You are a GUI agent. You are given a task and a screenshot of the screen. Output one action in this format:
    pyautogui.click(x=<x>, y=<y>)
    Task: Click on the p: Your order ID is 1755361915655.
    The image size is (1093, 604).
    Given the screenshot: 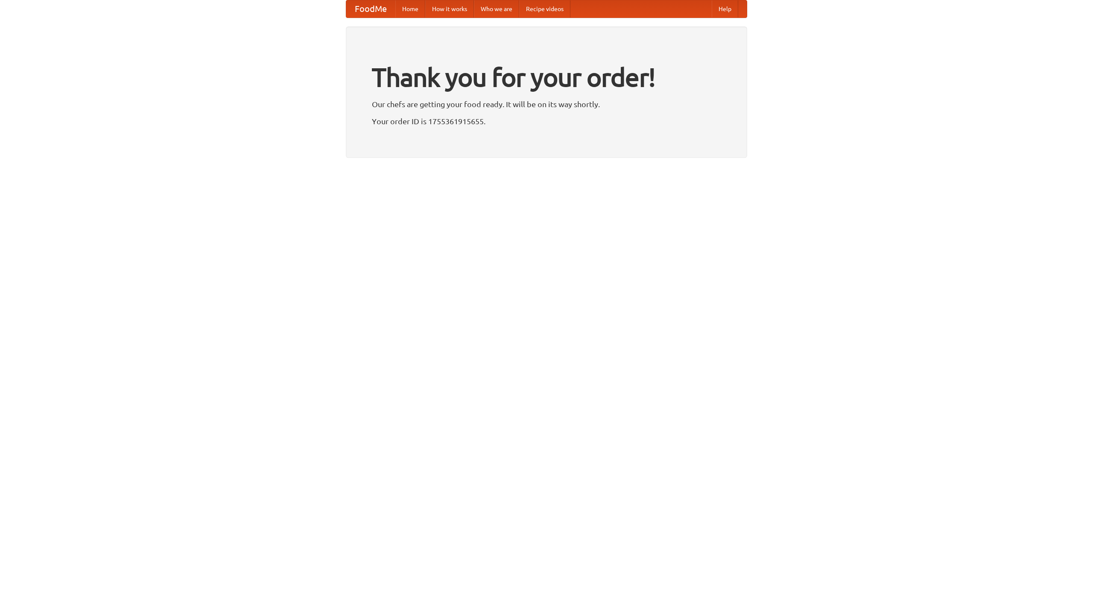 What is the action you would take?
    pyautogui.click(x=547, y=121)
    